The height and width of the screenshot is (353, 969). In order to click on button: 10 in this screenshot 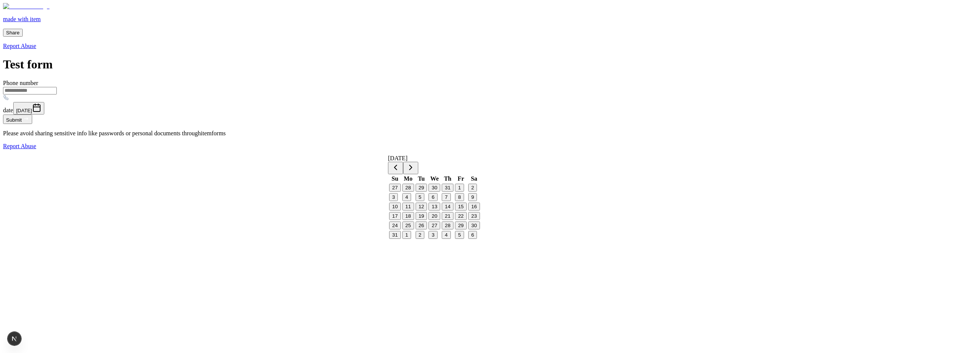, I will do `click(395, 207)`.